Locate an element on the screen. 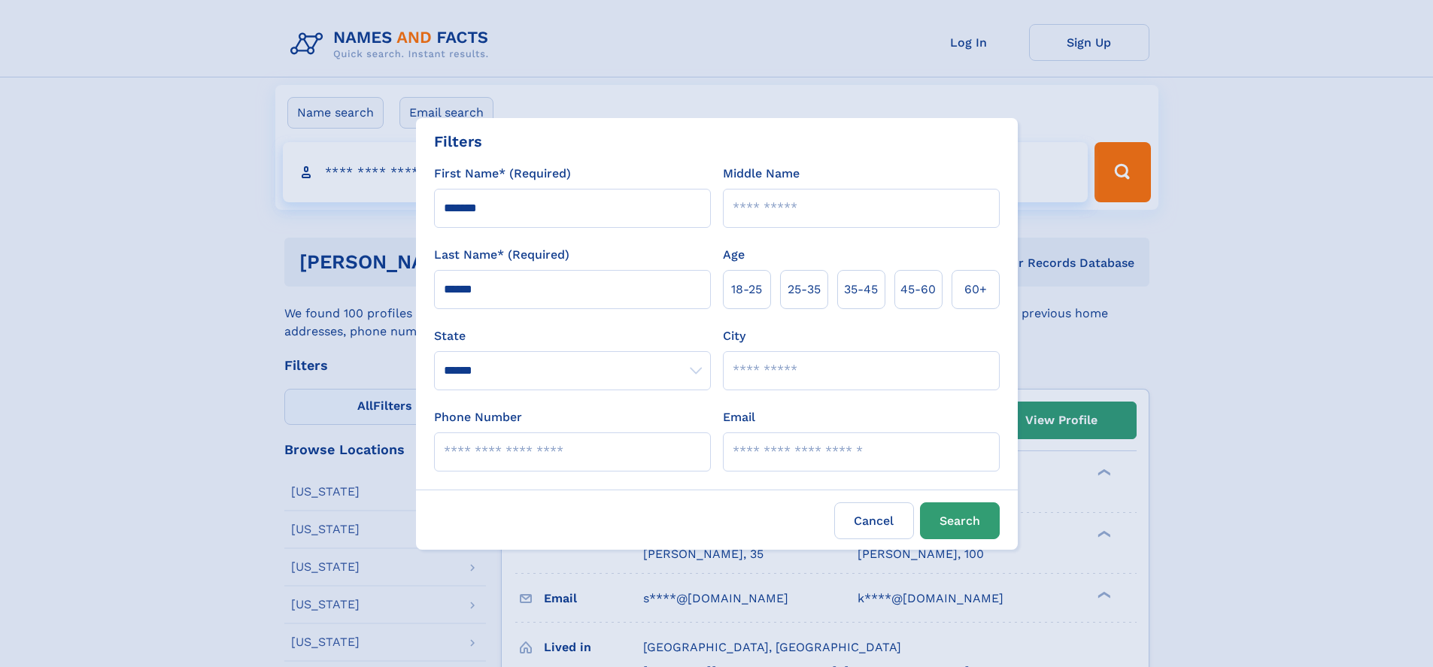 This screenshot has height=667, width=1433. label: State is located at coordinates (572, 336).